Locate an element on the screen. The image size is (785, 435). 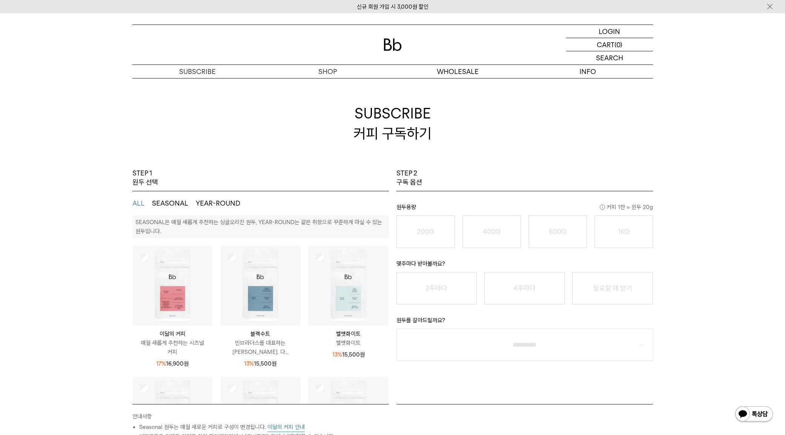
img: 로고 is located at coordinates (393, 45).